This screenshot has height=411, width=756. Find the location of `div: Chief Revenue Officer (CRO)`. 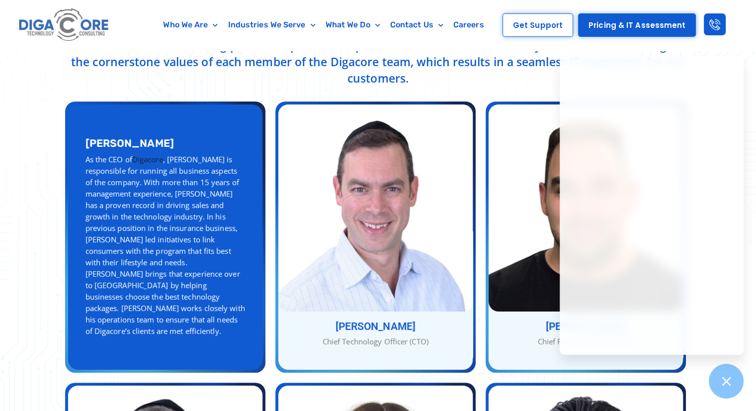

div: Chief Revenue Officer (CRO) is located at coordinates (585, 341).